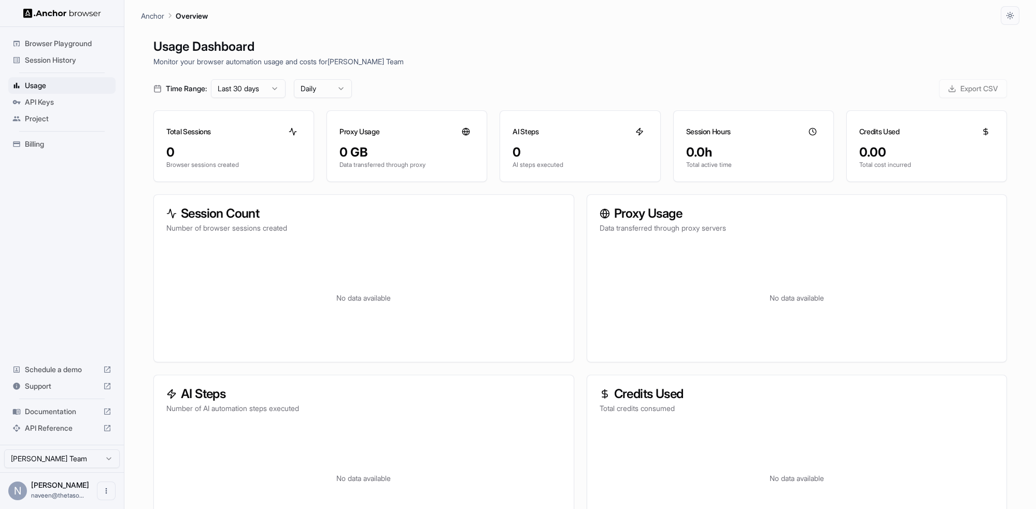 This screenshot has width=1036, height=509. What do you see at coordinates (18, 491) in the screenshot?
I see `div: N` at bounding box center [18, 491].